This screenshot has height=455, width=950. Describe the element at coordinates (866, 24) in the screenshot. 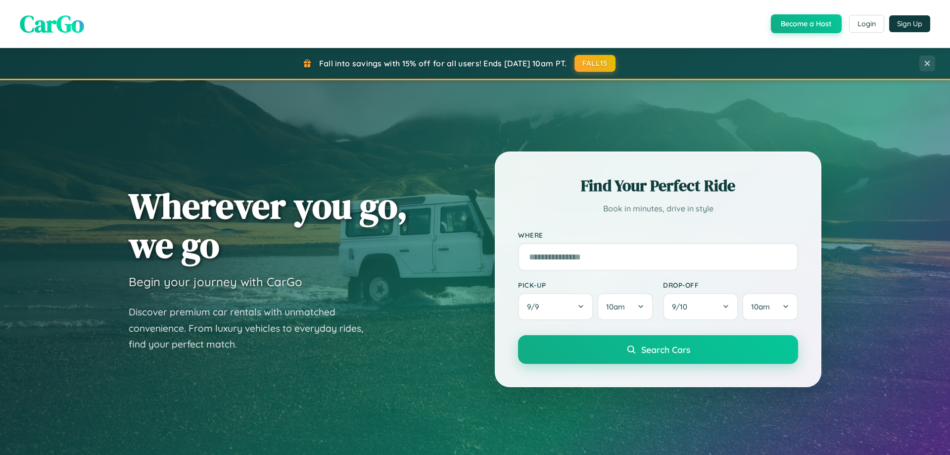

I see `button: Login` at that location.